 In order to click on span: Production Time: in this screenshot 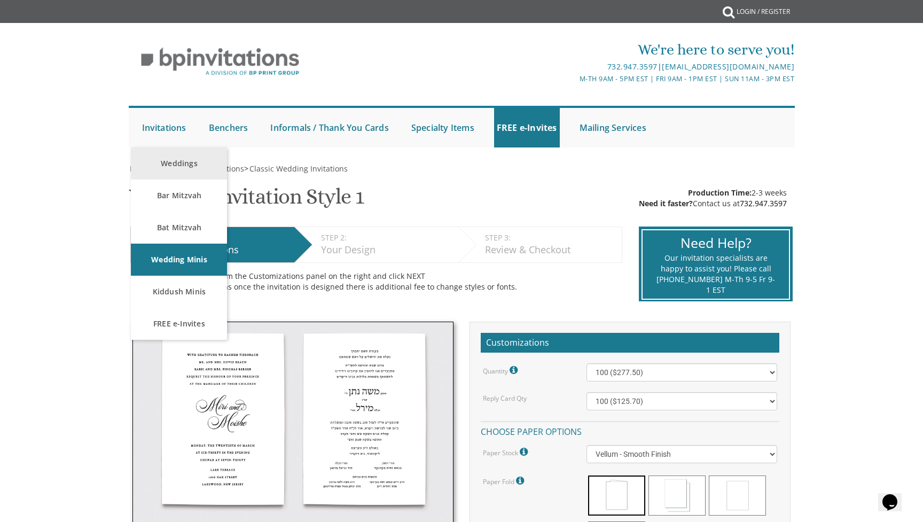, I will do `click(720, 192)`.